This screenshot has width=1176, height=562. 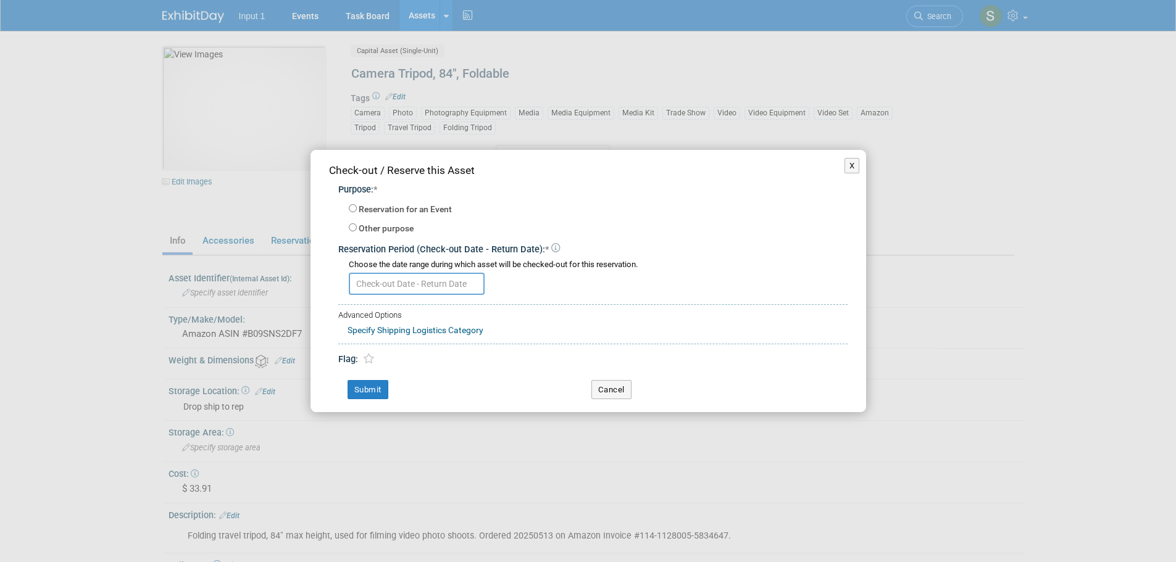 What do you see at coordinates (417, 284) in the screenshot?
I see `input: Check-out Date - Return Date` at bounding box center [417, 284].